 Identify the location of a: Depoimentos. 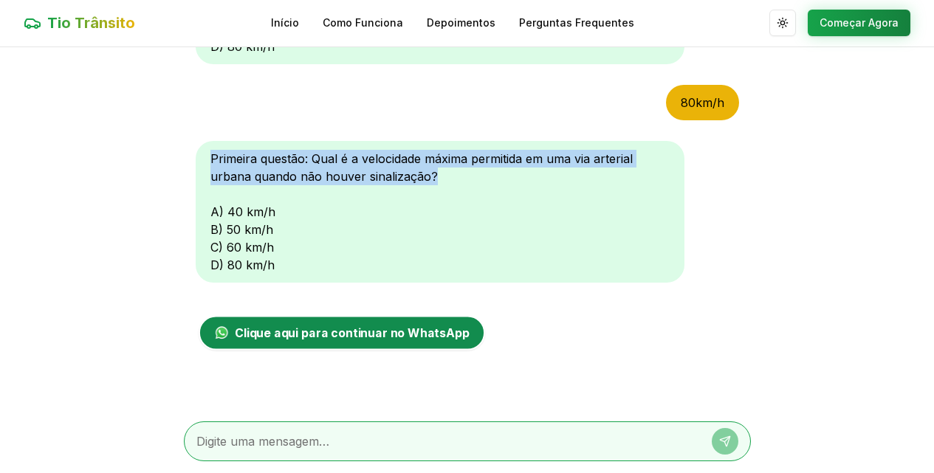
(461, 23).